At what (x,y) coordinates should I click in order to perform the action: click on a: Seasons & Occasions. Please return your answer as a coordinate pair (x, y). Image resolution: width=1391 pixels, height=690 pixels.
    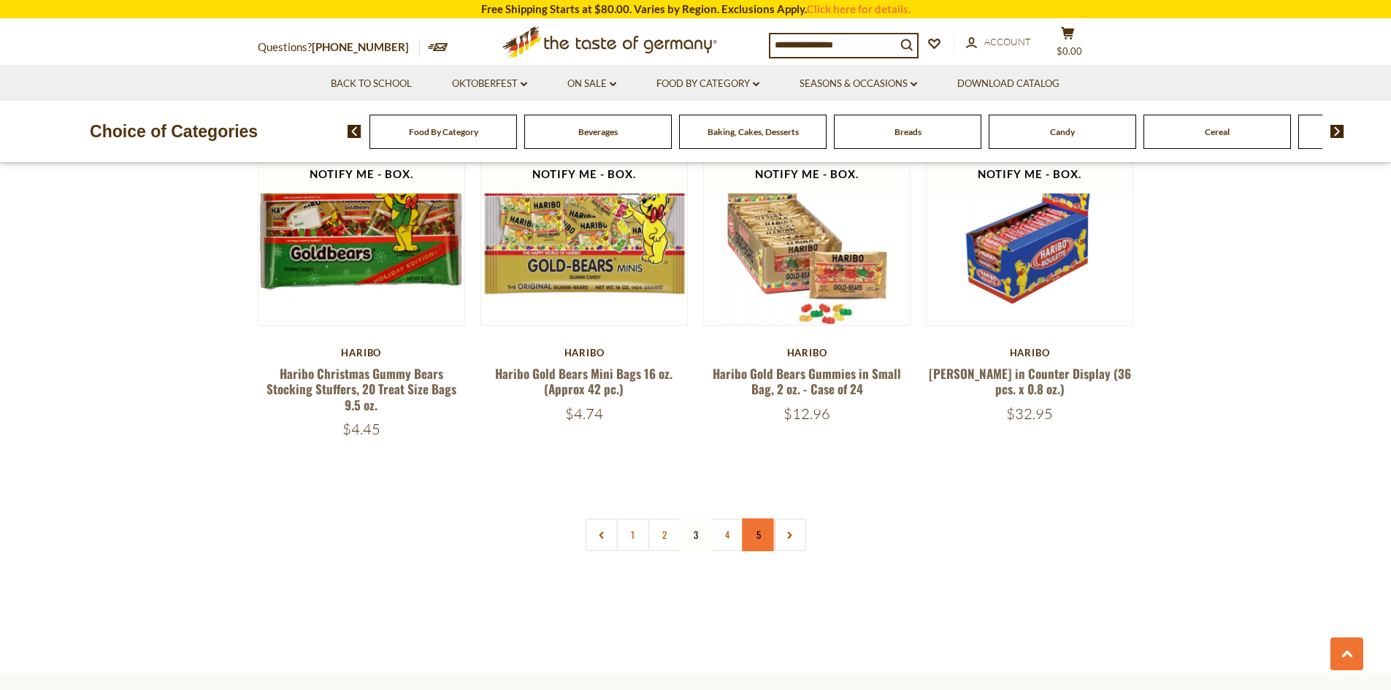
    Looking at the image, I should click on (858, 84).